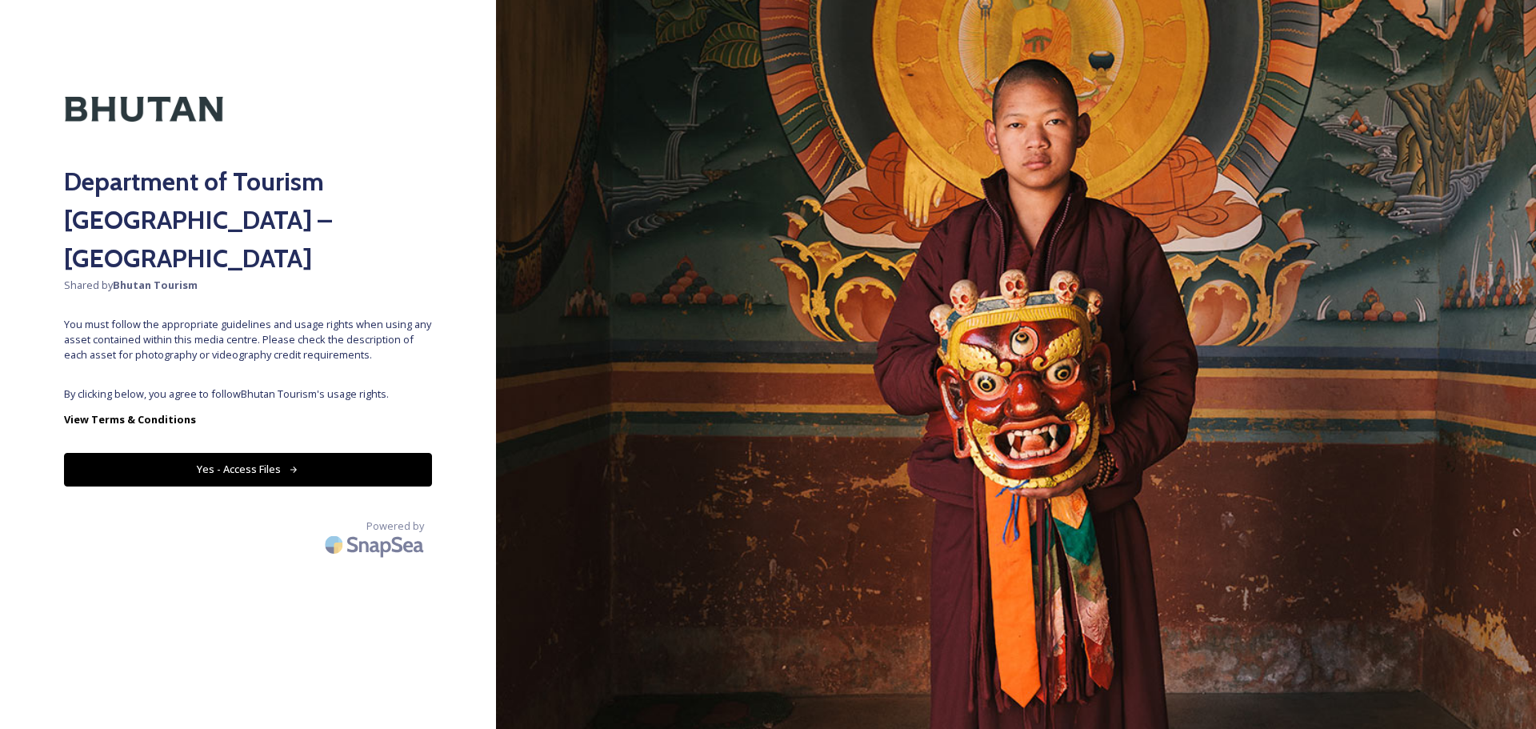 The image size is (1536, 729). I want to click on span: By clicking below, you agree to follow Bhutan Tourism 's usage rights., so click(248, 394).